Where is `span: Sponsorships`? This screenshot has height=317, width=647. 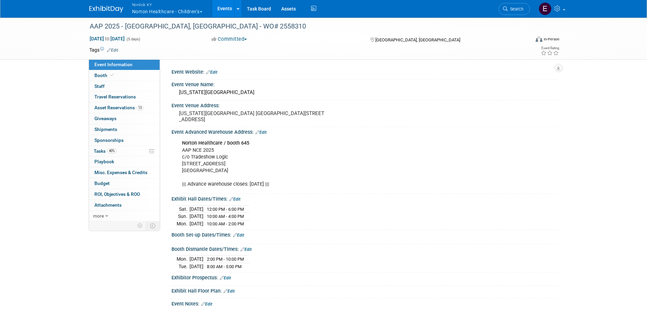
span: Sponsorships is located at coordinates (109, 140).